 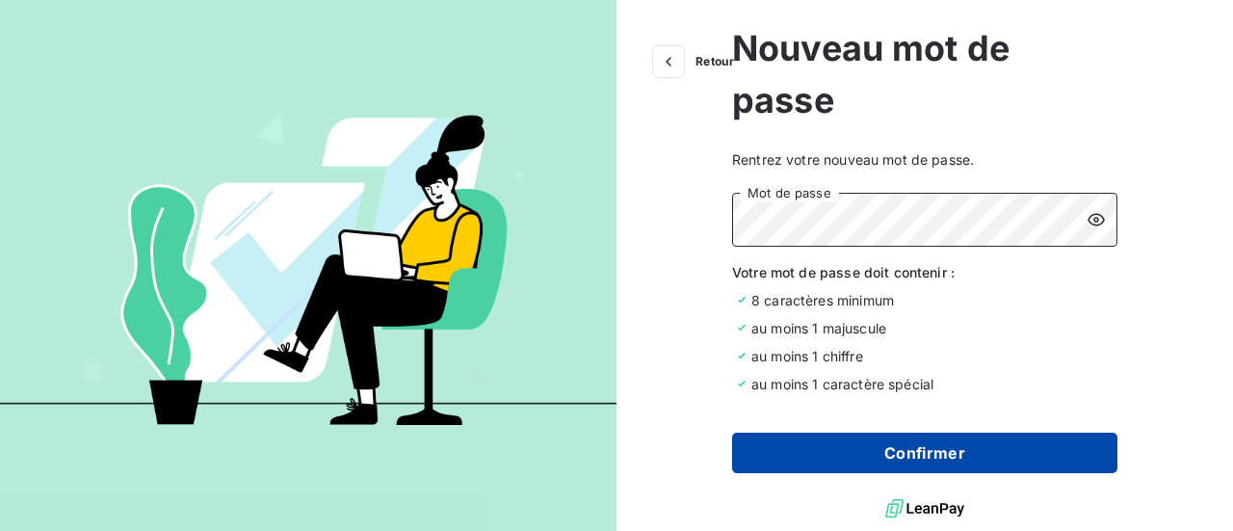 I want to click on span: au moins 1 chiffre, so click(x=807, y=355).